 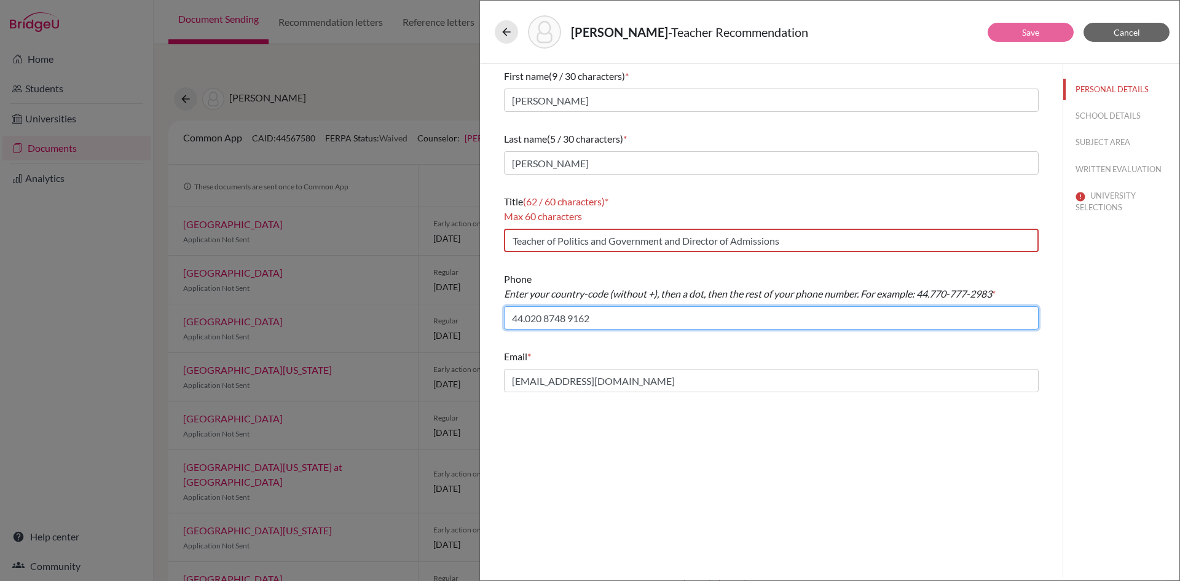 What do you see at coordinates (513, 201) in the screenshot?
I see `span: Title` at bounding box center [513, 201].